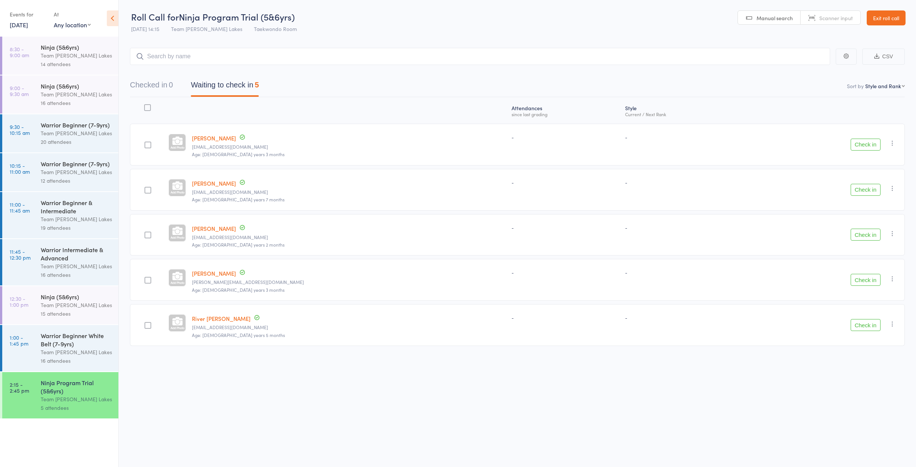  I want to click on small: rebecca.camilleri3107@gmail.com, so click(349, 282).